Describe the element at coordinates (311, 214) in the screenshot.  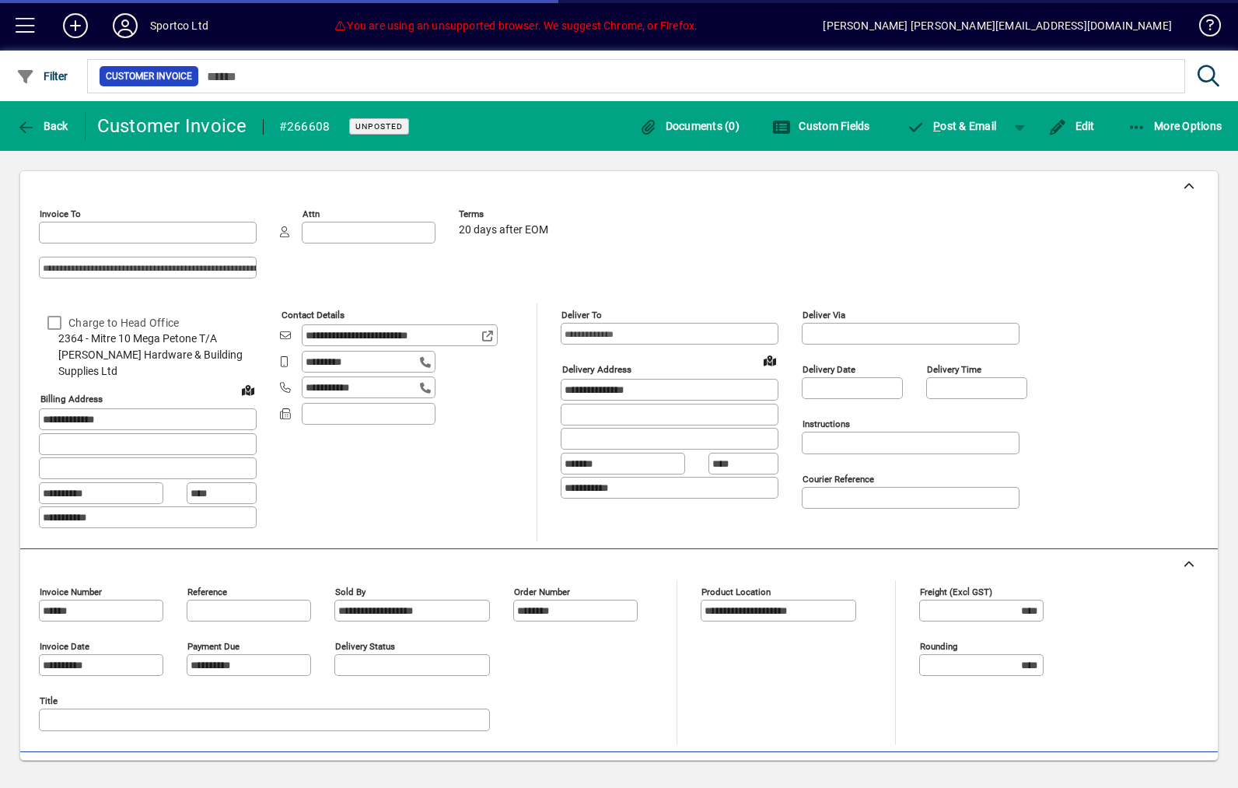
I see `mat-label: Attn` at that location.